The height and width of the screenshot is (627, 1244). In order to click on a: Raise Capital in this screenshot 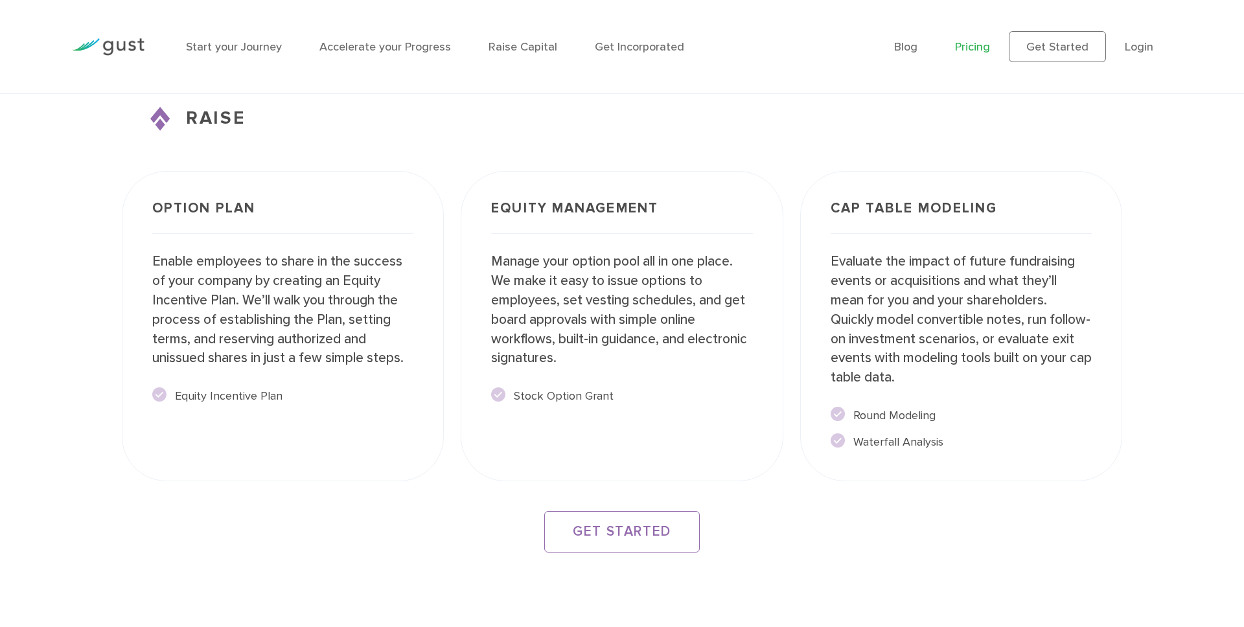, I will do `click(523, 47)`.